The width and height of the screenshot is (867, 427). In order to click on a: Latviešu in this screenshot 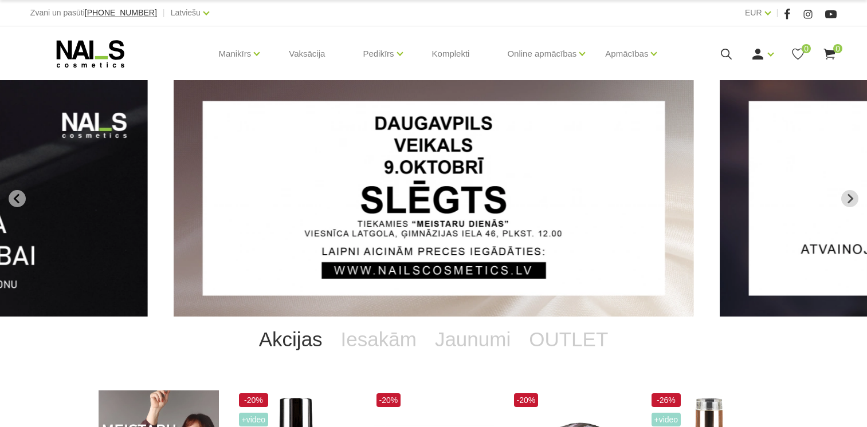, I will do `click(186, 13)`.